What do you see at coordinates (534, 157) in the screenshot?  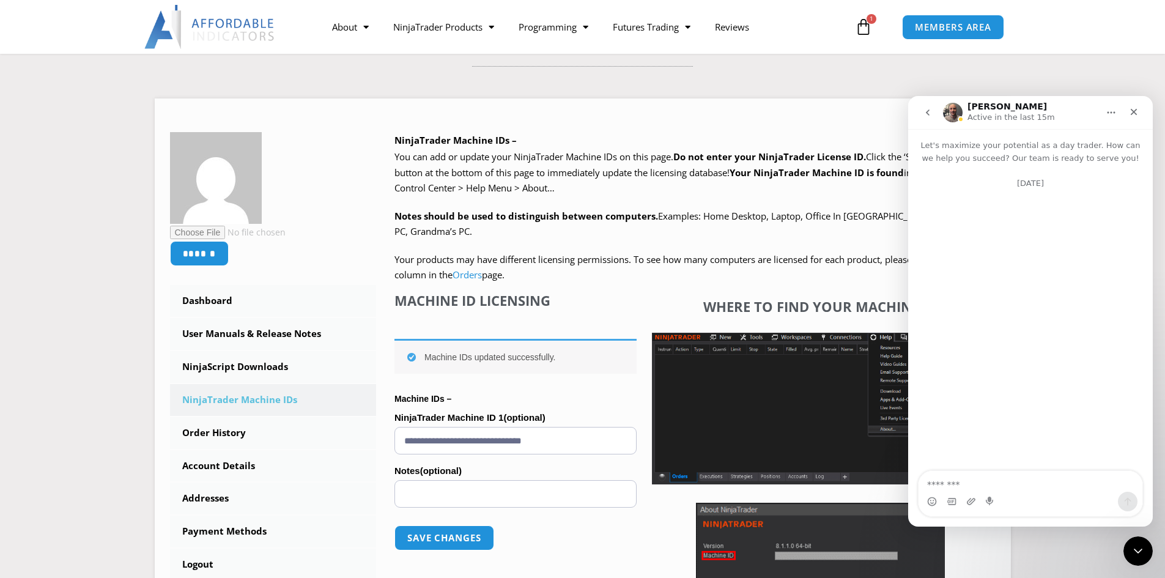 I see `span: You can add or update your NinjaTrader Machine IDs on this page.` at bounding box center [534, 157].